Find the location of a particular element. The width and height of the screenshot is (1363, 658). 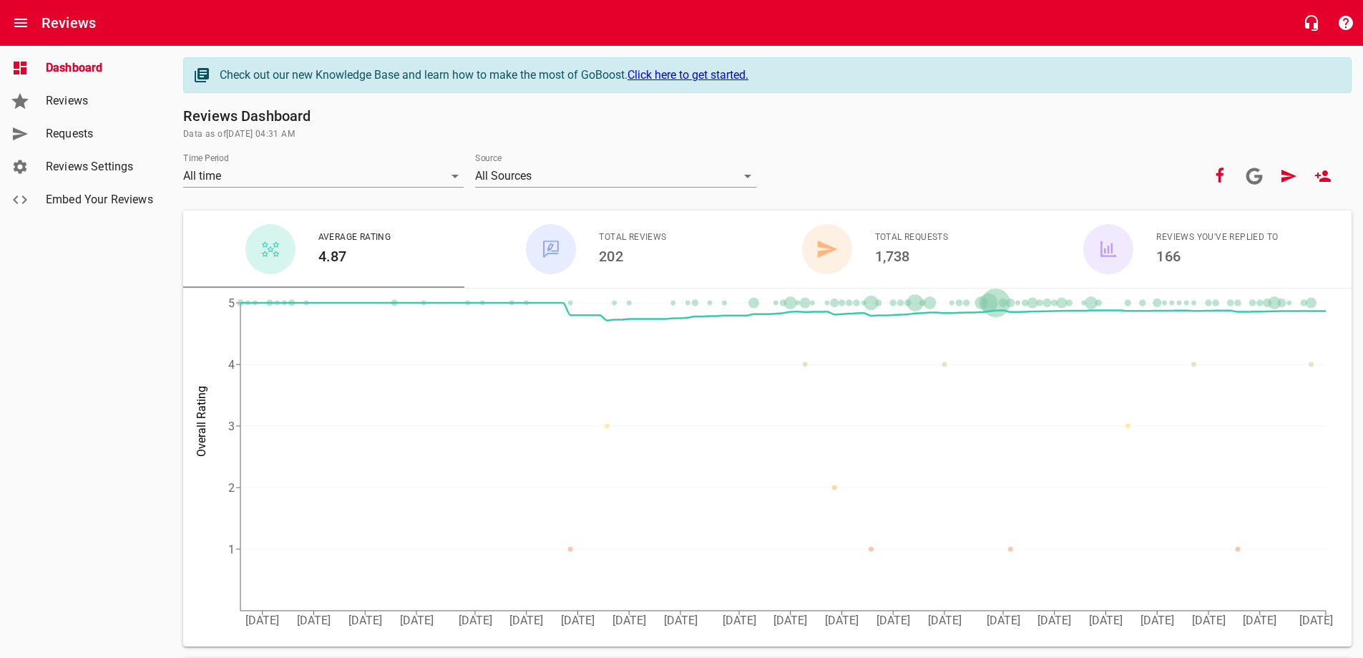

span: Reviews is located at coordinates (100, 101).